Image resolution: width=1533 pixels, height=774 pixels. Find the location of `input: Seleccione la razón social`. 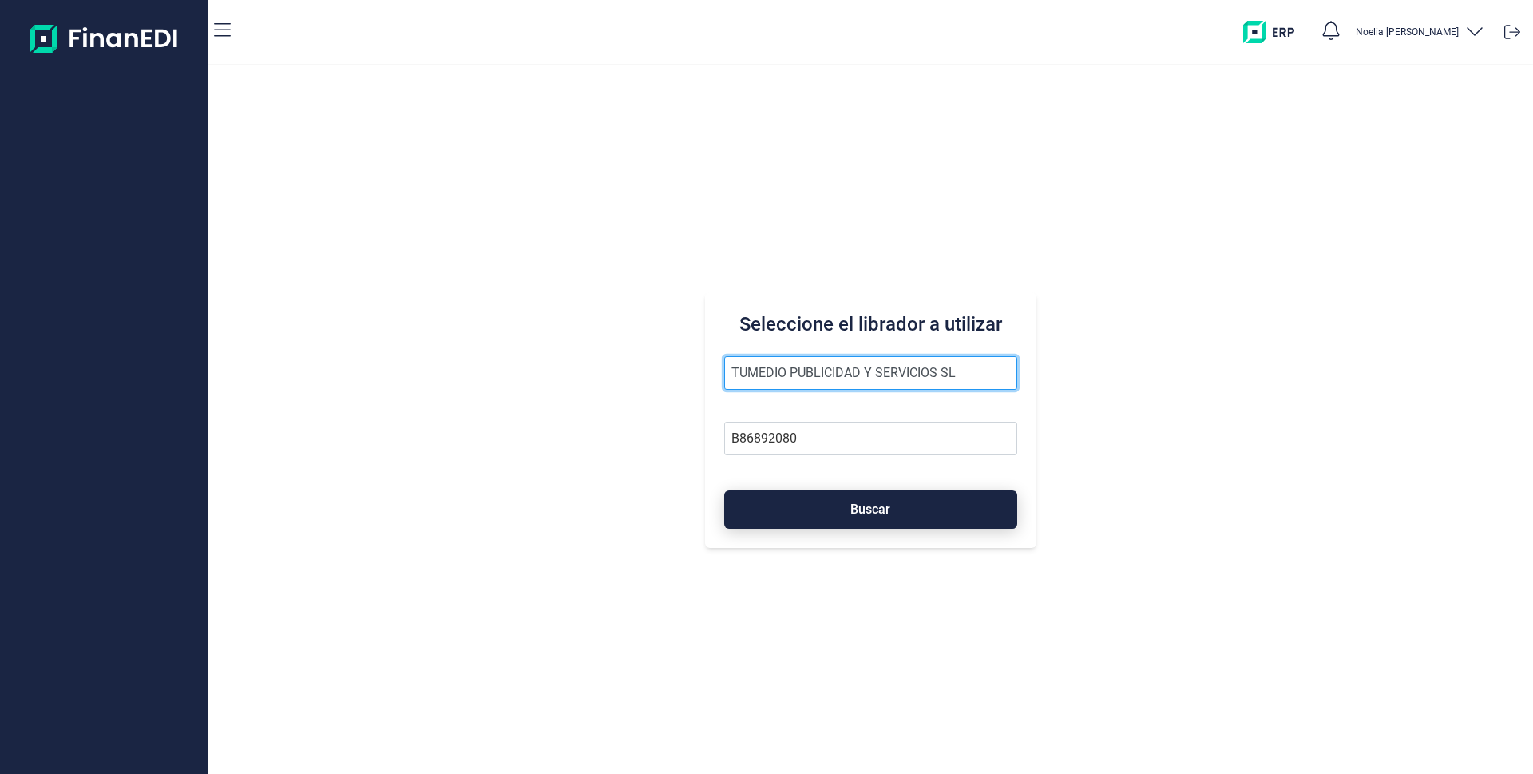

input: Seleccione la razón social is located at coordinates (870, 373).